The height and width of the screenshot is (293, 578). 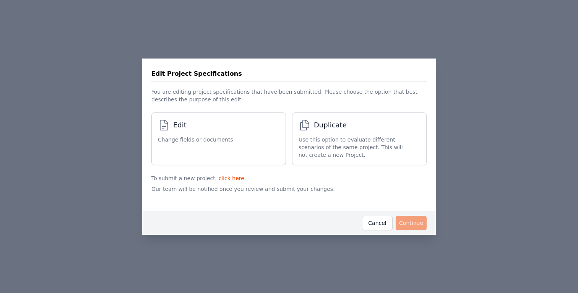 I want to click on span: Duplicate, so click(x=330, y=125).